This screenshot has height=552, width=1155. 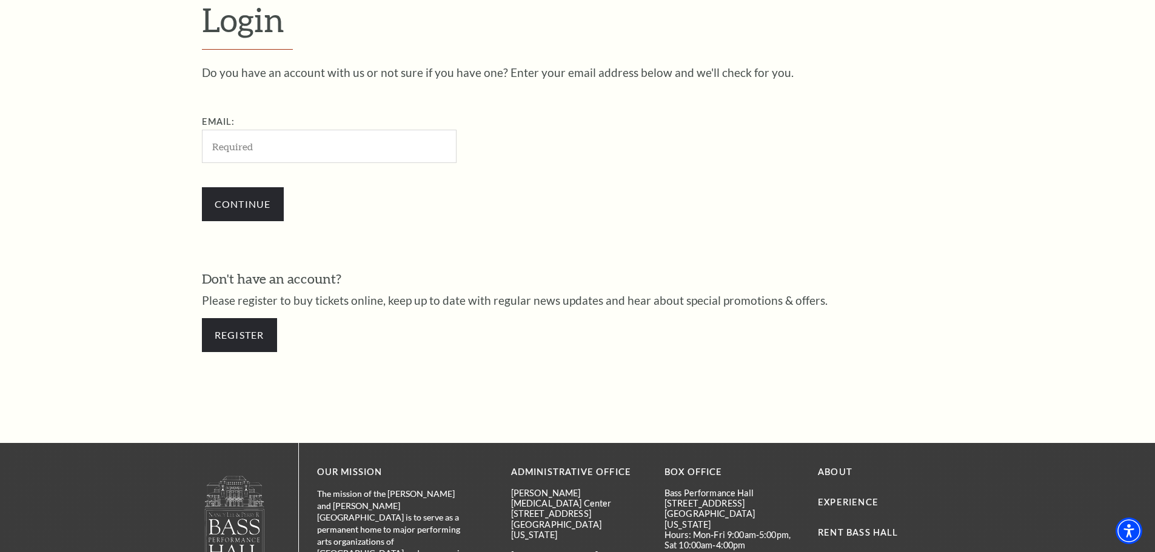 What do you see at coordinates (578, 72) in the screenshot?
I see `p: Do you have an account with us or not sure if you have one? Enter your email address below and we...` at bounding box center [578, 72].